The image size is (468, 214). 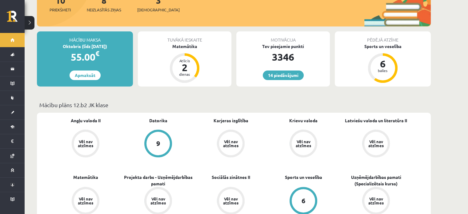 What do you see at coordinates (231, 120) in the screenshot?
I see `a: Karjeras izglītība` at bounding box center [231, 120].